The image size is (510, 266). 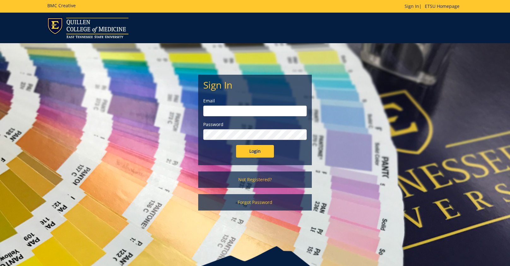 What do you see at coordinates (255, 85) in the screenshot?
I see `h2: Sign In` at bounding box center [255, 85].